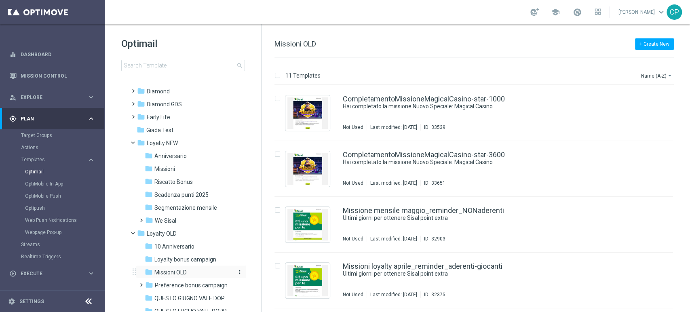  Describe the element at coordinates (307, 225) in the screenshot. I see `img: 32903.jpeg` at that location.